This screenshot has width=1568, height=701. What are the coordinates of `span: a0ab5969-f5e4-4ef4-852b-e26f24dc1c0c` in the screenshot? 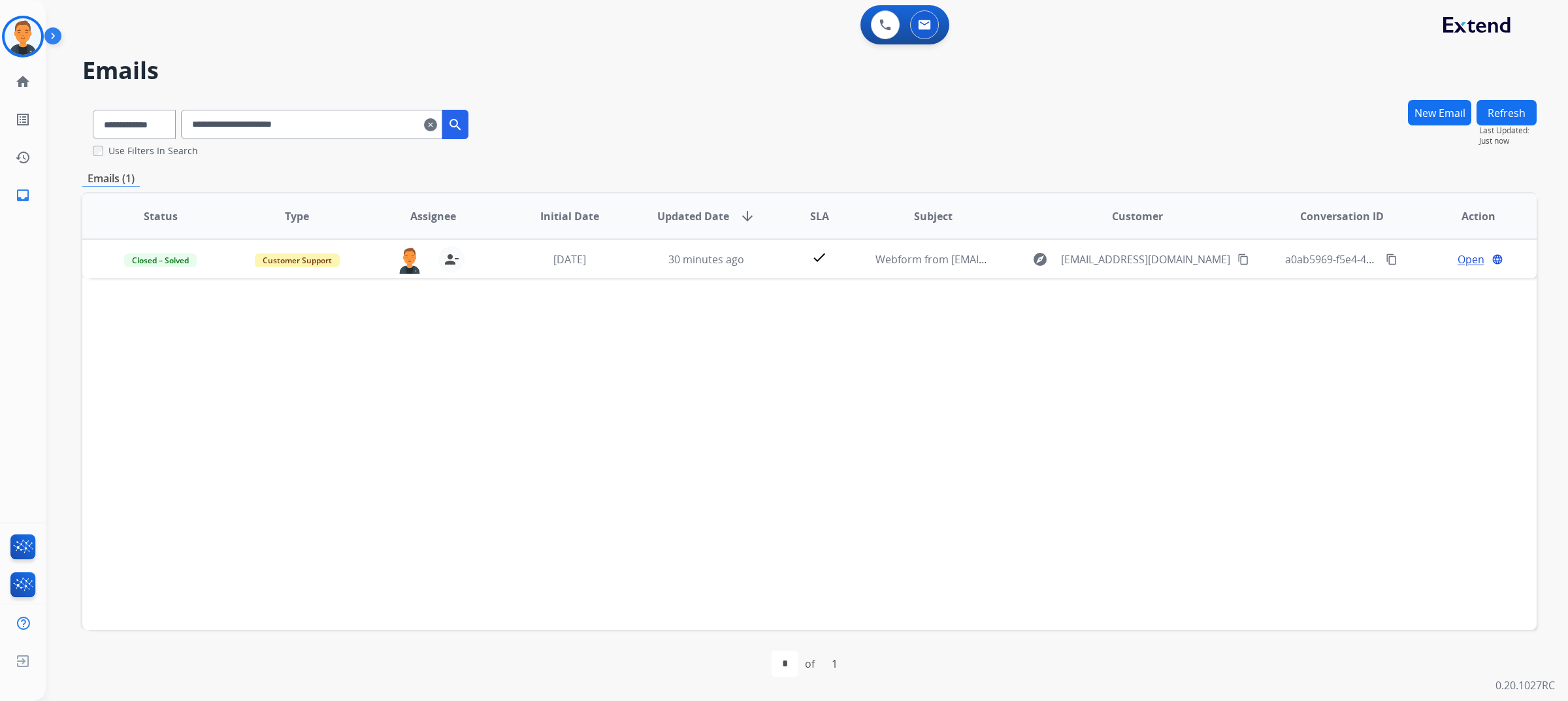 It's located at (1382, 259).